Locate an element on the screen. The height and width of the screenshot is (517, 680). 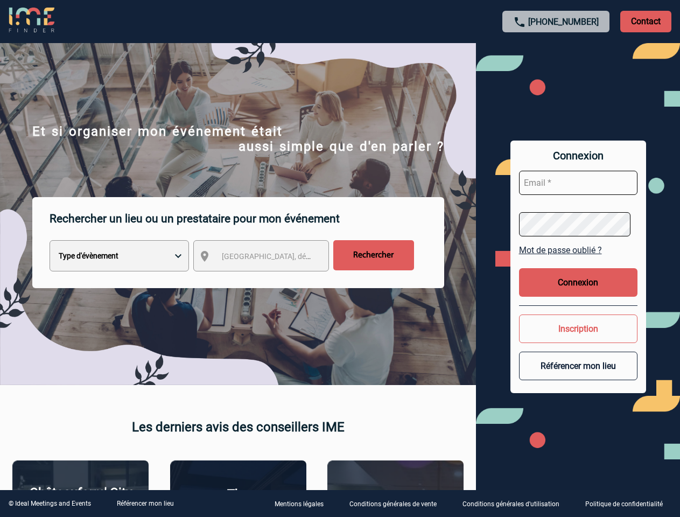
a: Politique de confidentialité is located at coordinates (629, 504).